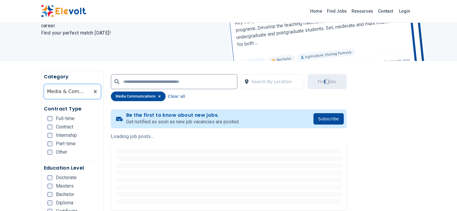  What do you see at coordinates (50, 195) in the screenshot?
I see `input: Bachelor` at bounding box center [50, 195].